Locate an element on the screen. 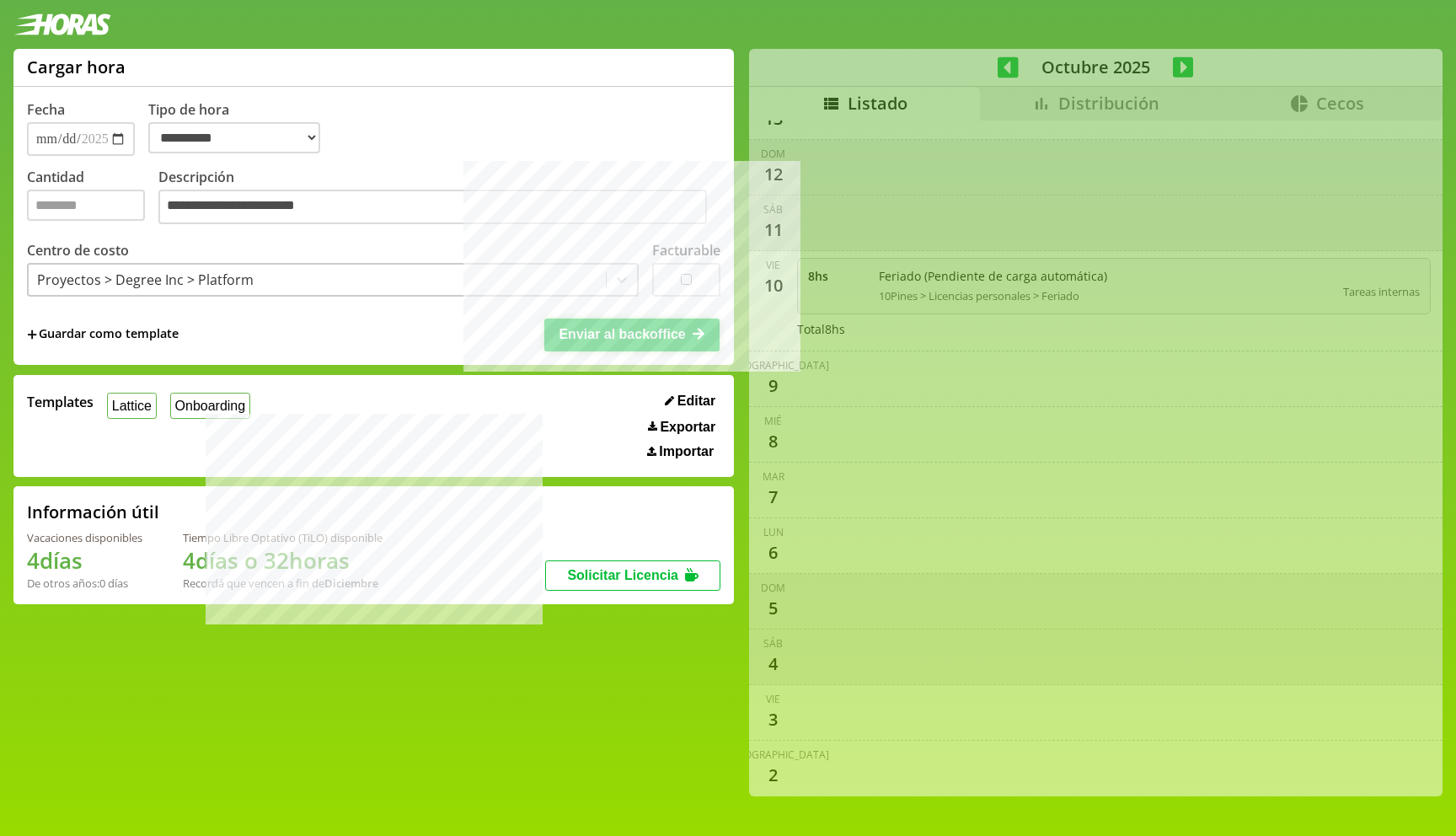 The height and width of the screenshot is (836, 1456). button: Editar is located at coordinates (690, 401).